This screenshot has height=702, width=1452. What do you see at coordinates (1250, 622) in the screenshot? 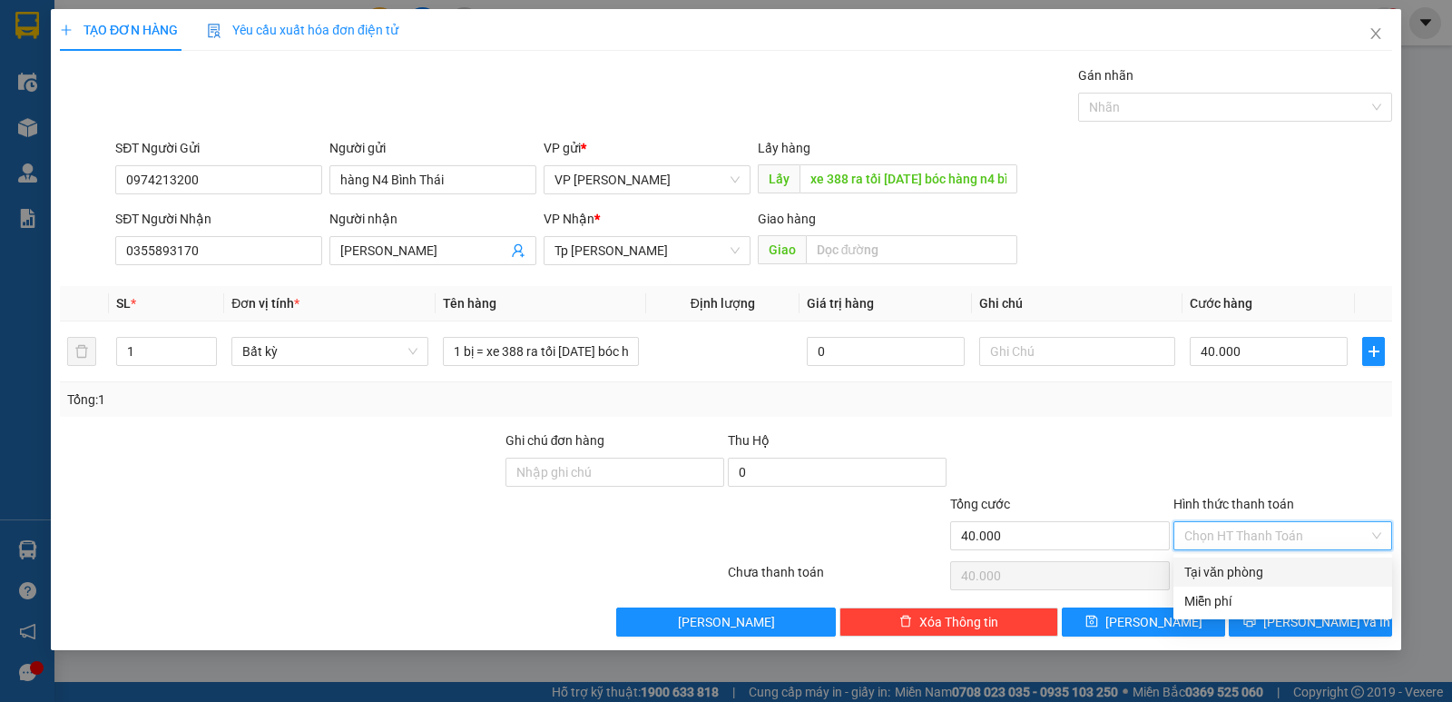
I see `span: printer` at bounding box center [1250, 622].